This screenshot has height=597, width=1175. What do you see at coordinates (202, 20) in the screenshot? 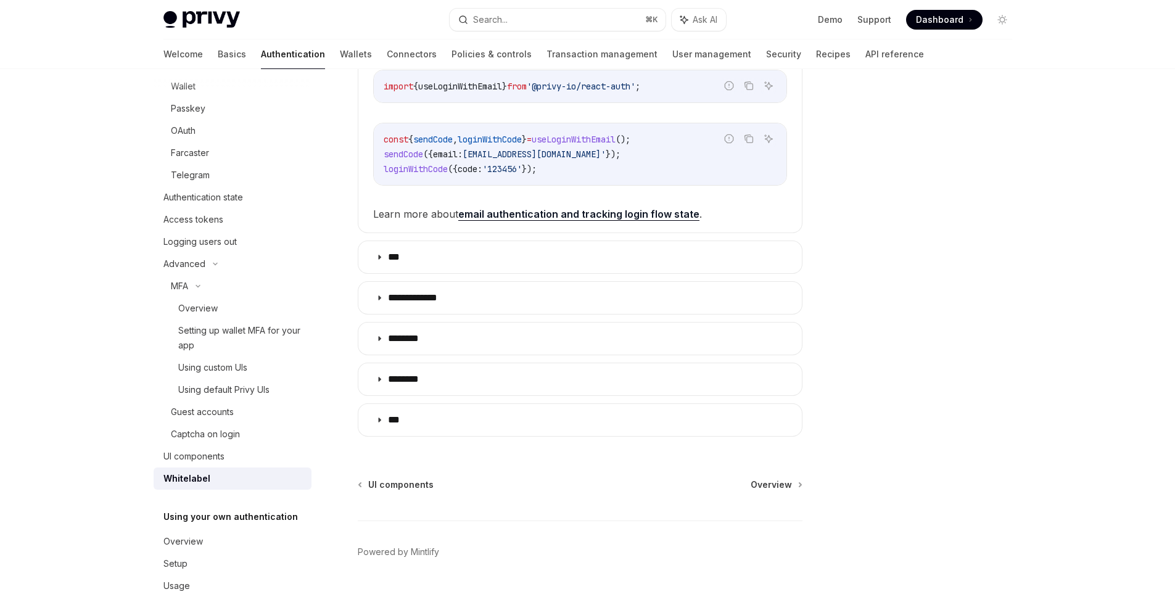
I see `img: light logo` at bounding box center [202, 20].